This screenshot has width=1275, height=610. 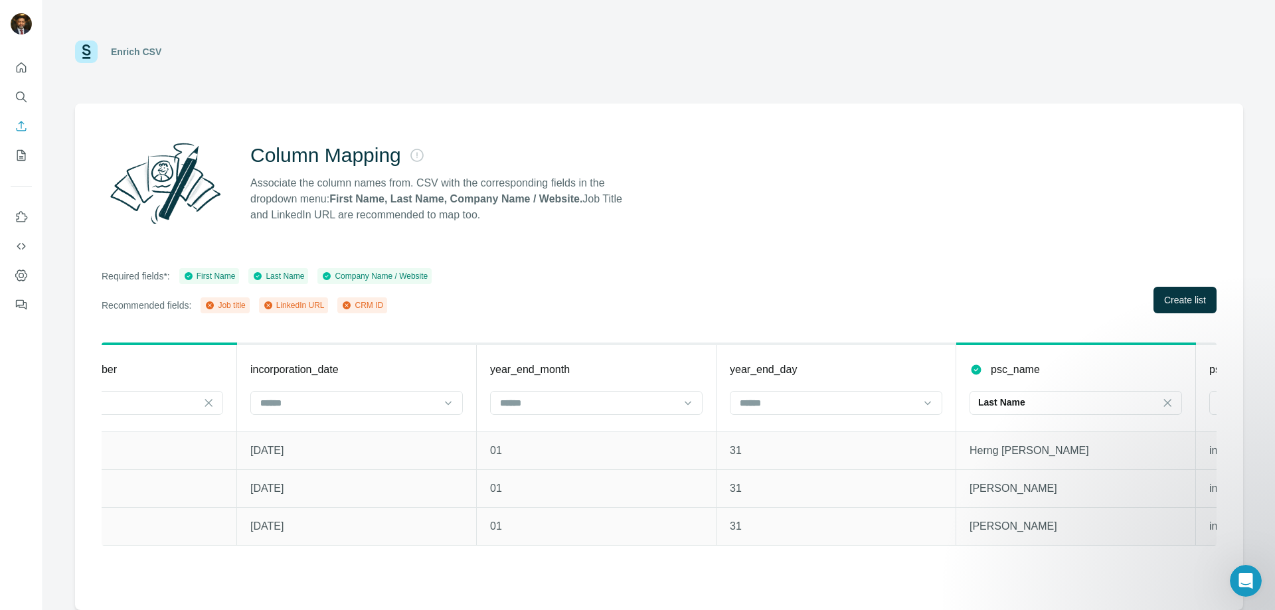 What do you see at coordinates (294, 306) in the screenshot?
I see `div: LinkedIn URL` at bounding box center [294, 306].